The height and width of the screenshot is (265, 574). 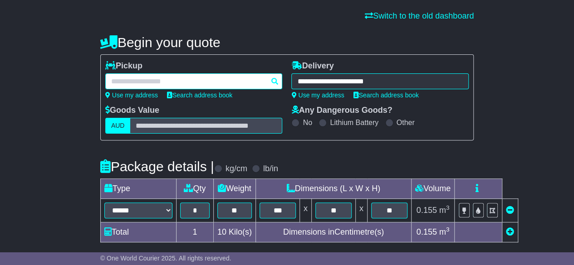 What do you see at coordinates (236, 169) in the screenshot?
I see `label: kg/cm` at bounding box center [236, 169].